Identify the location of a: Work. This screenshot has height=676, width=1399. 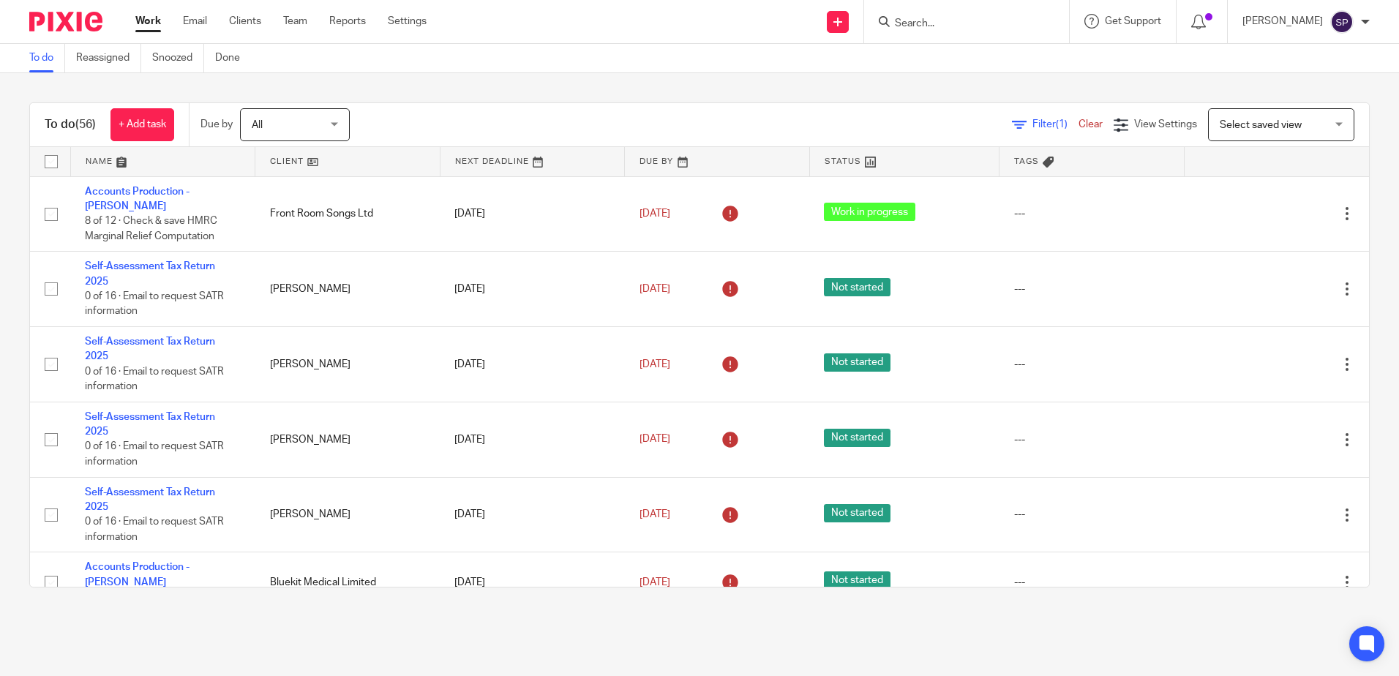
(148, 21).